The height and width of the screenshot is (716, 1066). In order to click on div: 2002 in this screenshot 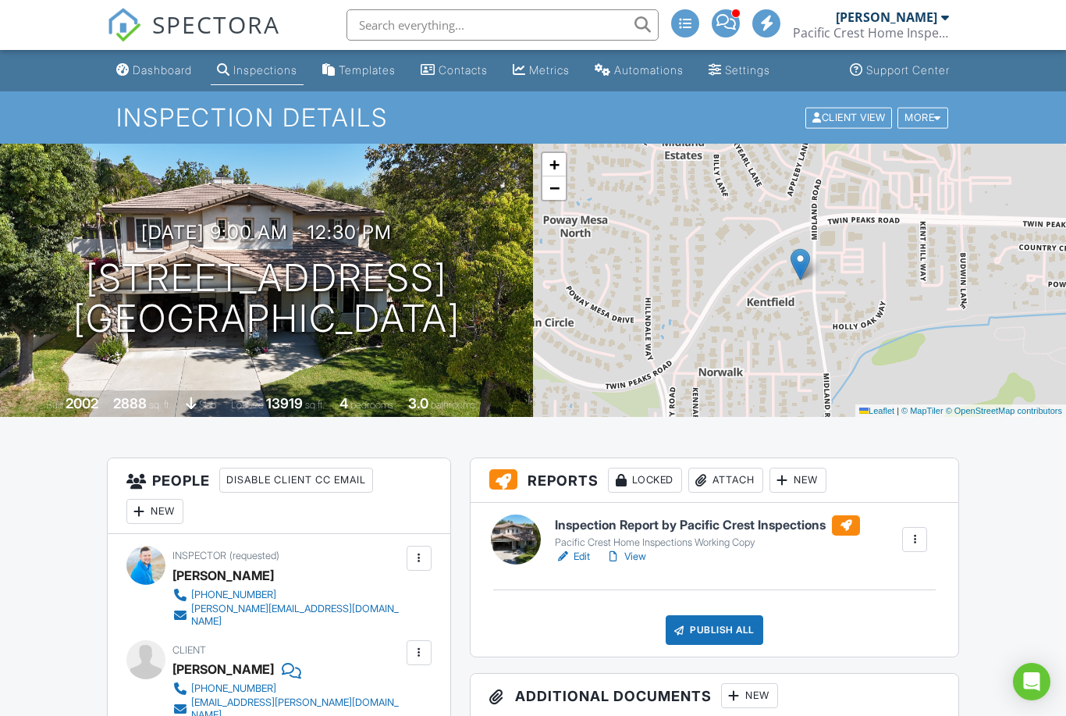, I will do `click(82, 403)`.